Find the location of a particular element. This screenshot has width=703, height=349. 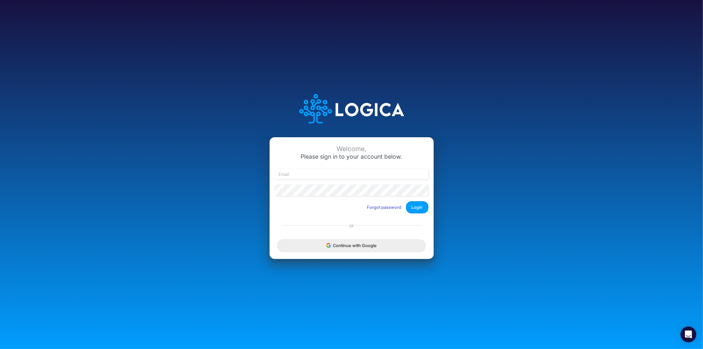

button: Continue with Google is located at coordinates (351, 245).